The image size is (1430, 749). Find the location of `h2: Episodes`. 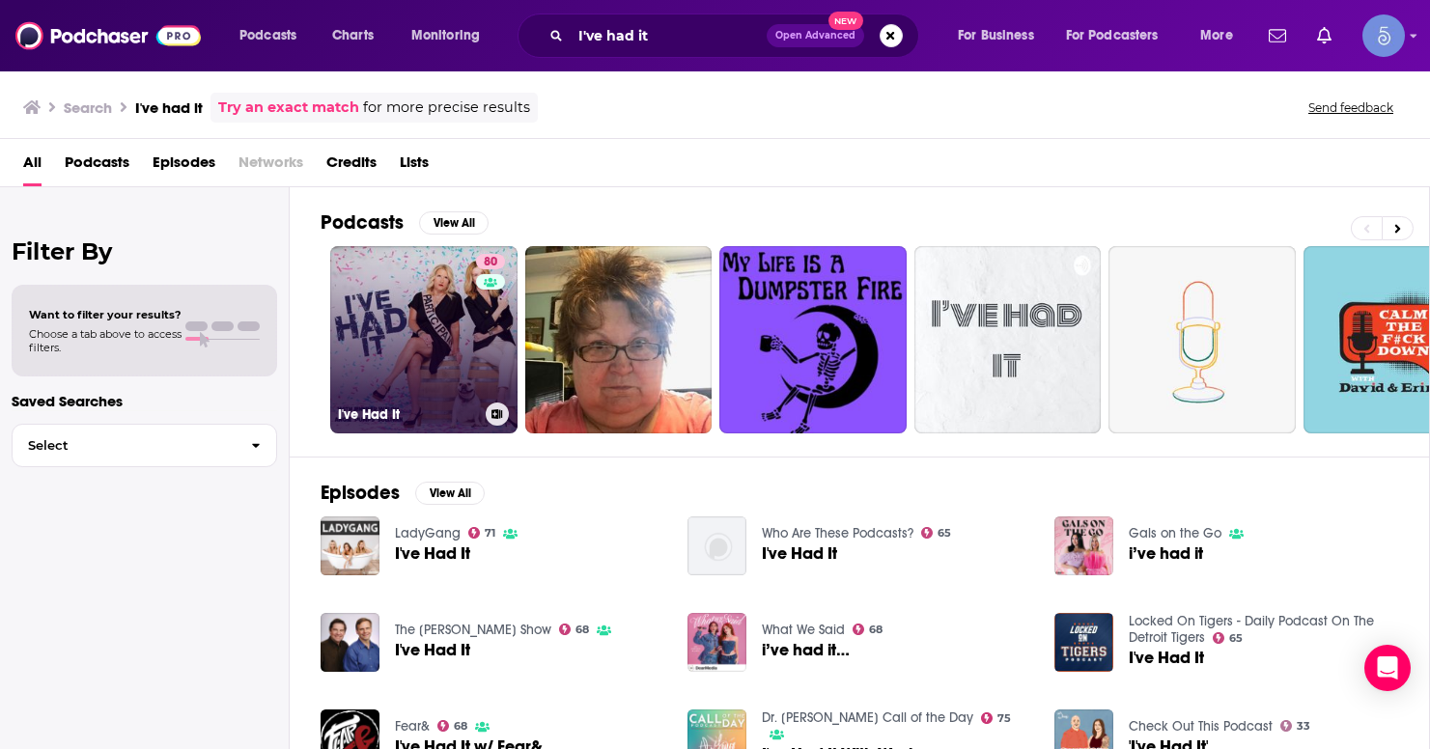

h2: Episodes is located at coordinates (360, 492).